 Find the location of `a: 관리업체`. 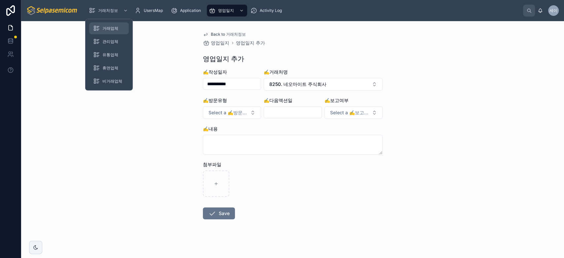

a: 관리업체 is located at coordinates (109, 42).